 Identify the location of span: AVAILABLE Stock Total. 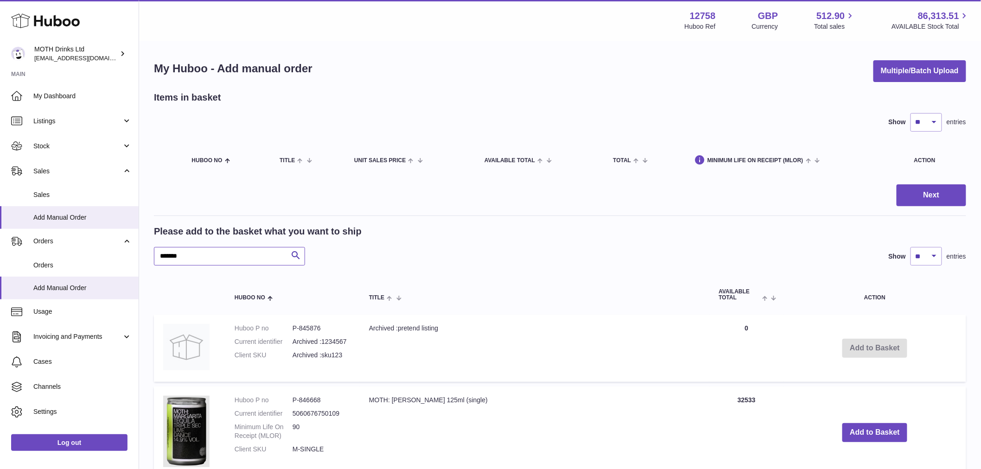
(930, 26).